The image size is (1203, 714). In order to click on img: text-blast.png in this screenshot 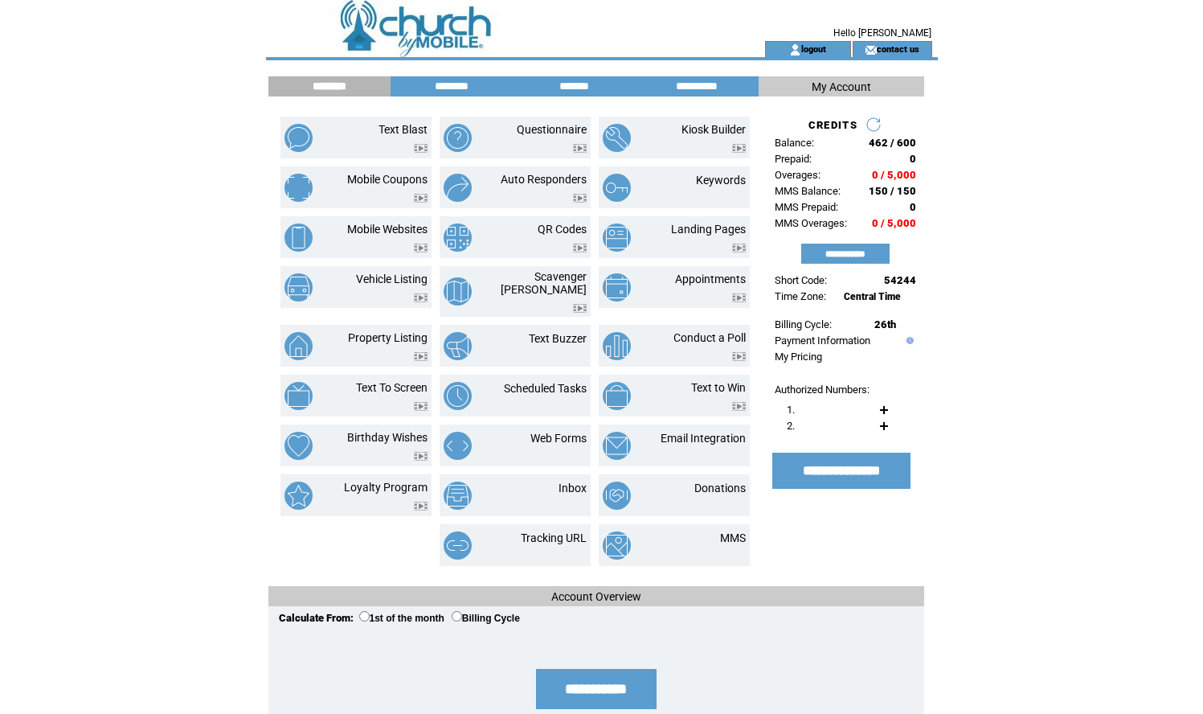, I will do `click(298, 137)`.